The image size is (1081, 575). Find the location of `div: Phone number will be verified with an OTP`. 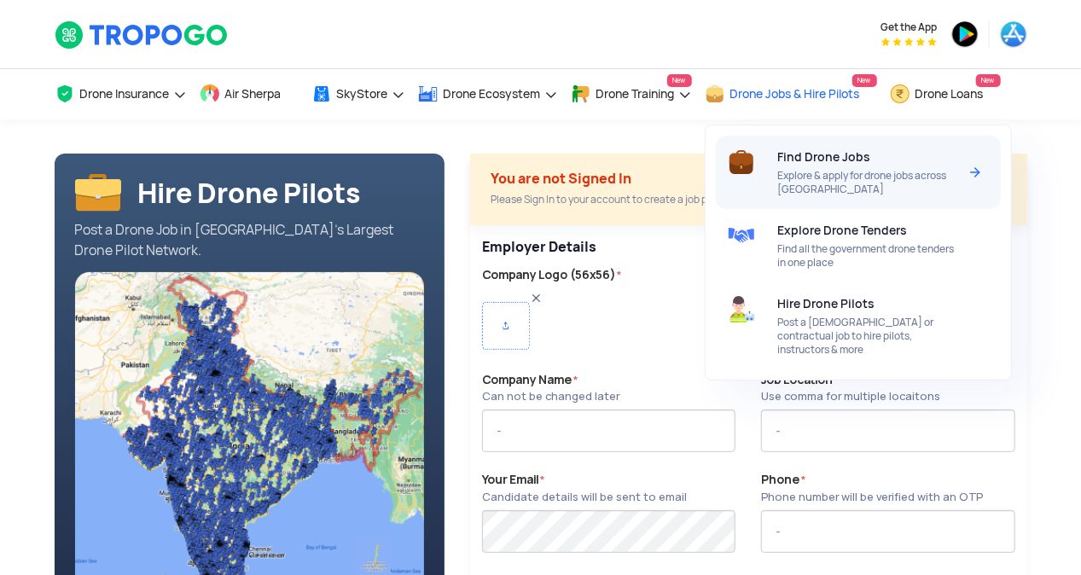

div: Phone number will be verified with an OTP is located at coordinates (872, 497).